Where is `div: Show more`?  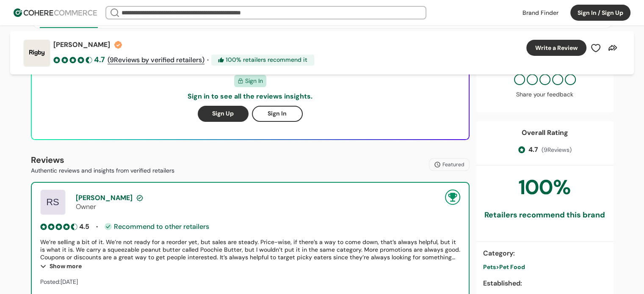
div: Show more is located at coordinates (250, 266).